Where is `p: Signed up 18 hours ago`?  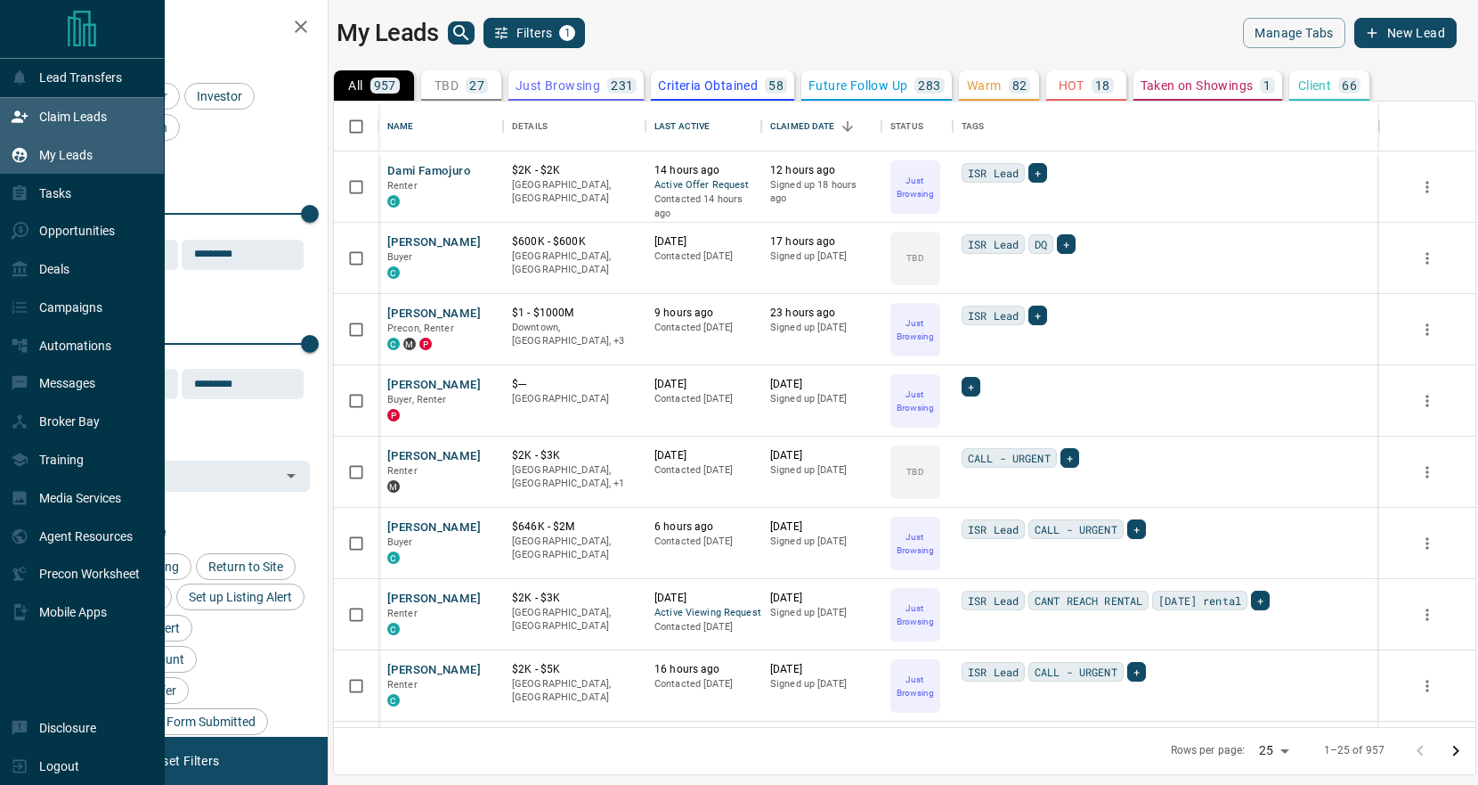 p: Signed up 18 hours ago is located at coordinates (821, 191).